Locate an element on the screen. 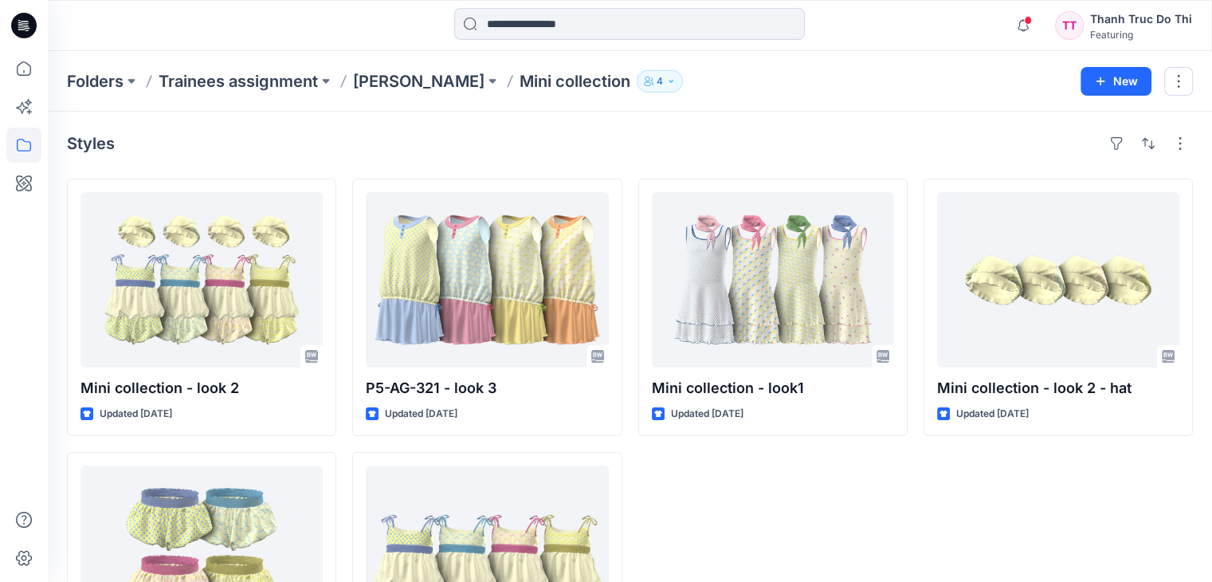  a: P5-AG-321 - look 3 is located at coordinates (487, 280).